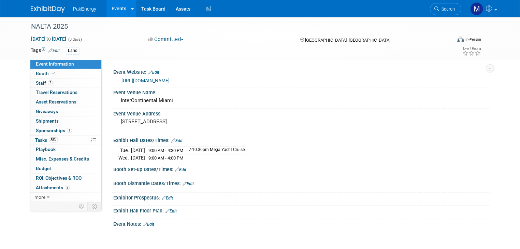 The width and height of the screenshot is (520, 249). I want to click on span: Travel Reservations, so click(57, 92).